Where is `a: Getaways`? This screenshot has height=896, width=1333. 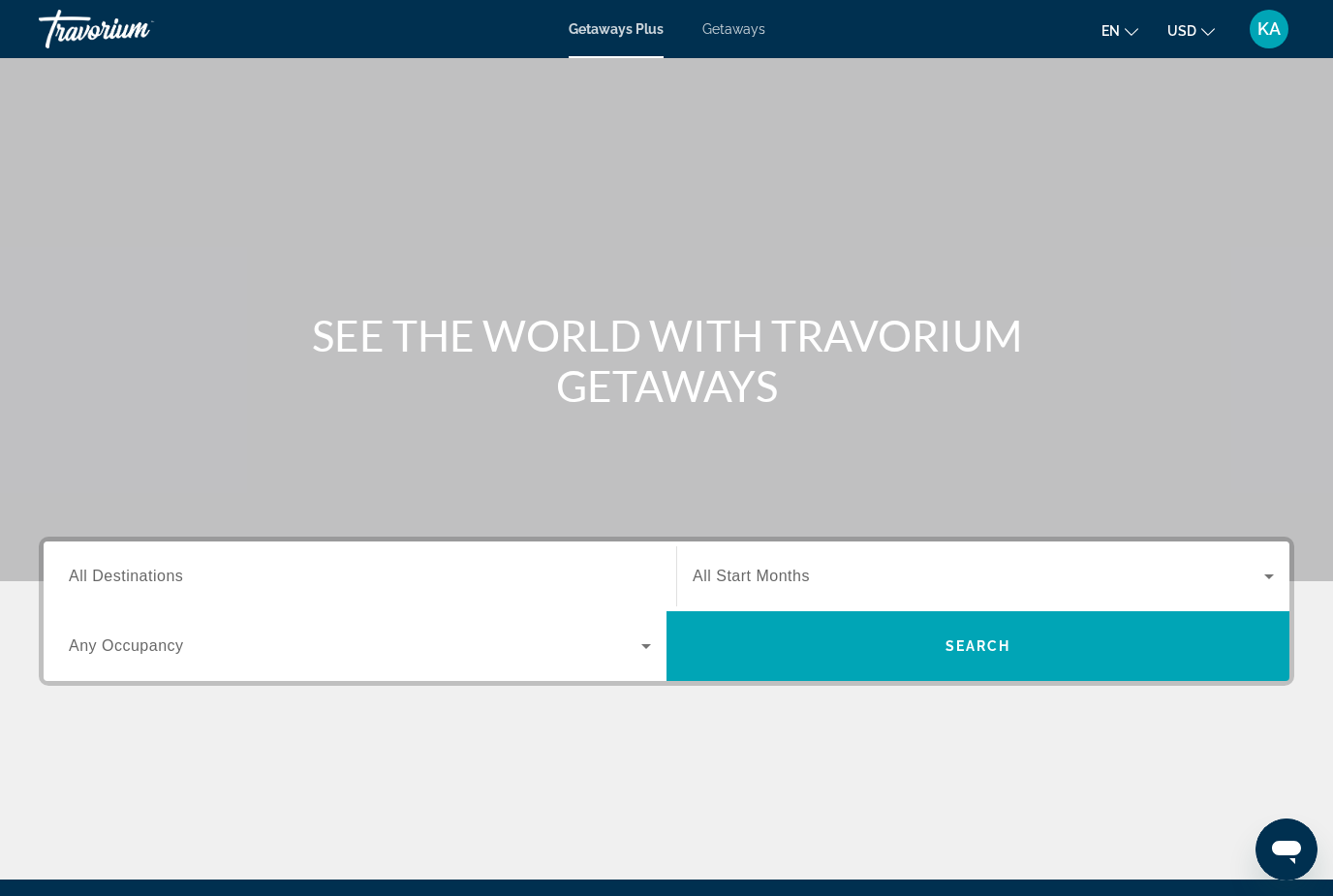
a: Getaways is located at coordinates (733, 29).